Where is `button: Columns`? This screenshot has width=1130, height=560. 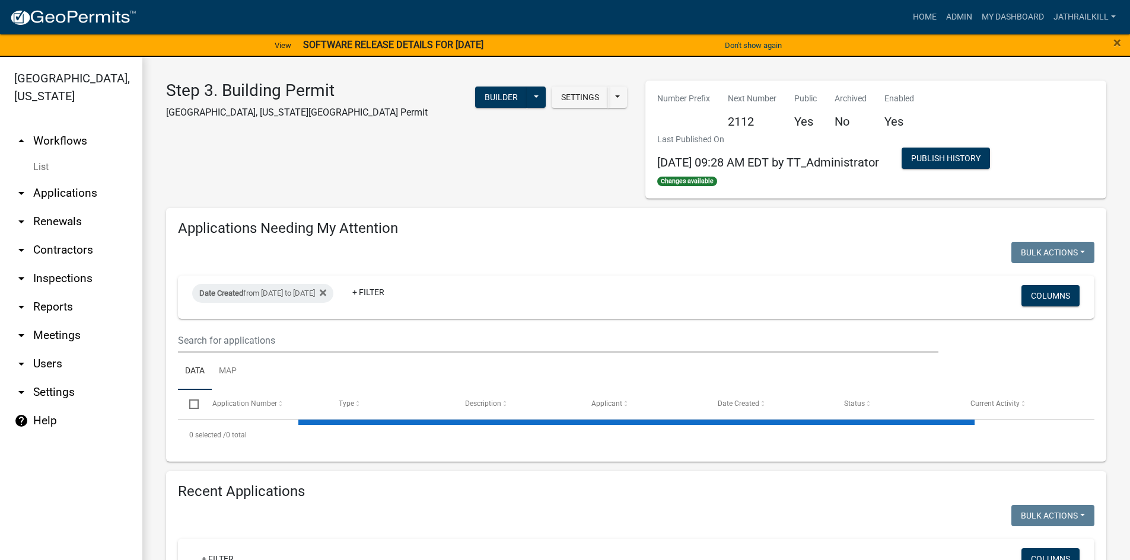 button: Columns is located at coordinates (1050, 296).